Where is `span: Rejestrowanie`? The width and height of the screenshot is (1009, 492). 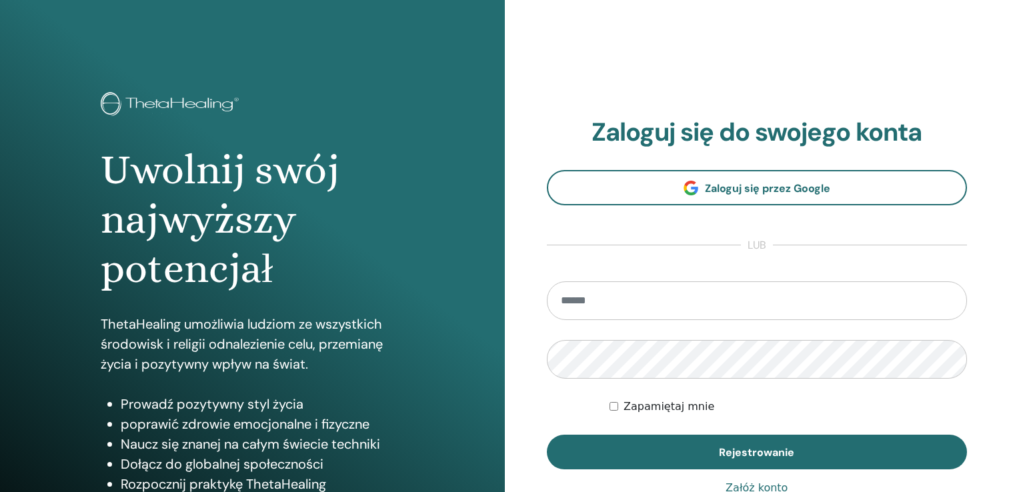 span: Rejestrowanie is located at coordinates (756, 452).